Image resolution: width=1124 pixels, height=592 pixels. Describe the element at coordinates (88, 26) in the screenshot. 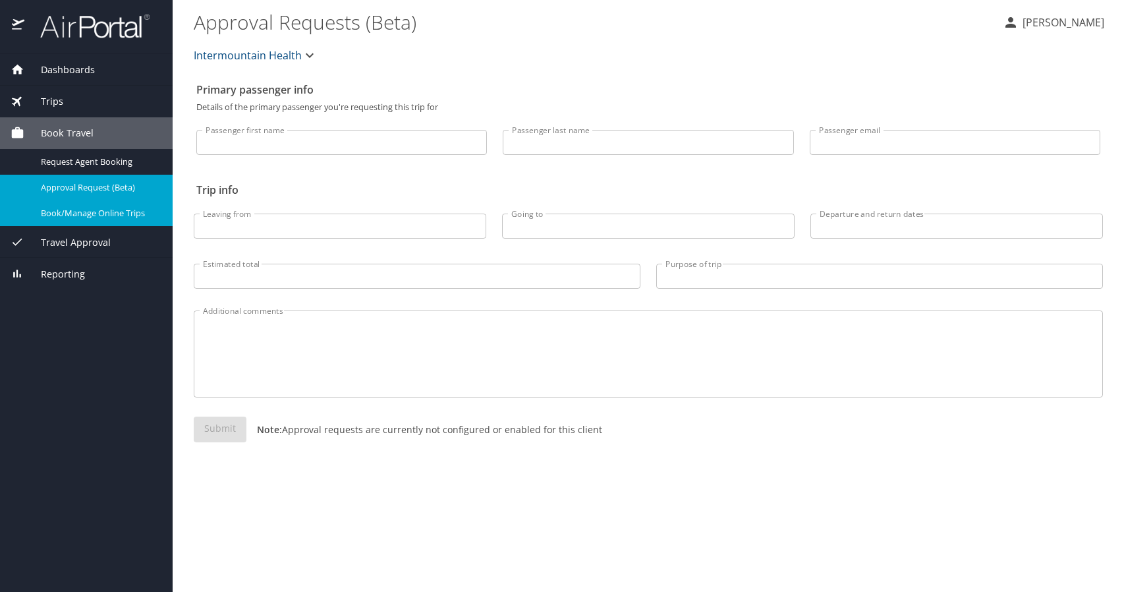

I see `img: airportal-logo.png` at that location.